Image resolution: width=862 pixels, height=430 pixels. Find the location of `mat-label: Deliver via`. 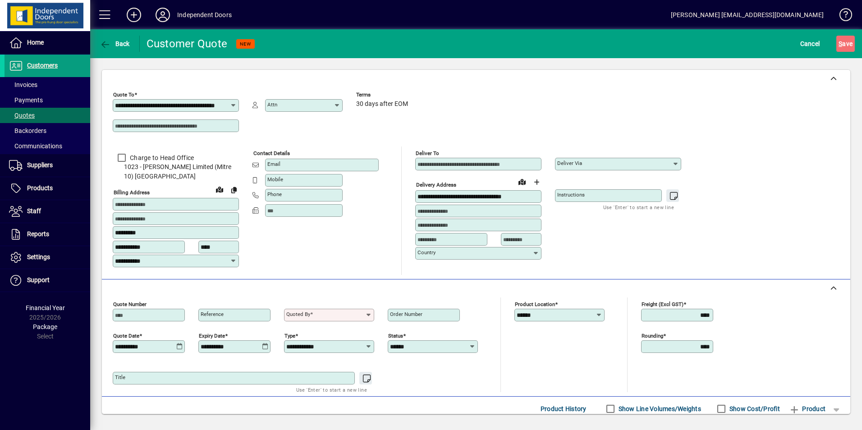

mat-label: Deliver via is located at coordinates (569, 163).